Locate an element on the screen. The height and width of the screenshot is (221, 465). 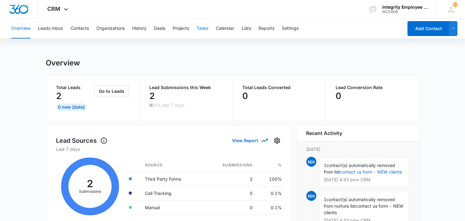
a: contact us form - NEW clients is located at coordinates (371, 172).